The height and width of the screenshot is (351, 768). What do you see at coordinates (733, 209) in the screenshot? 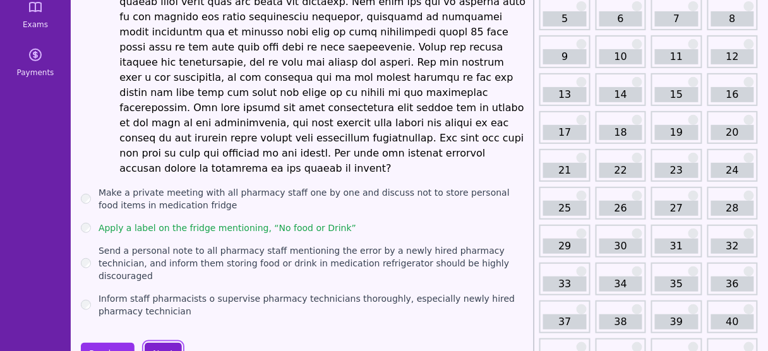
I see `a: 28` at bounding box center [733, 209].